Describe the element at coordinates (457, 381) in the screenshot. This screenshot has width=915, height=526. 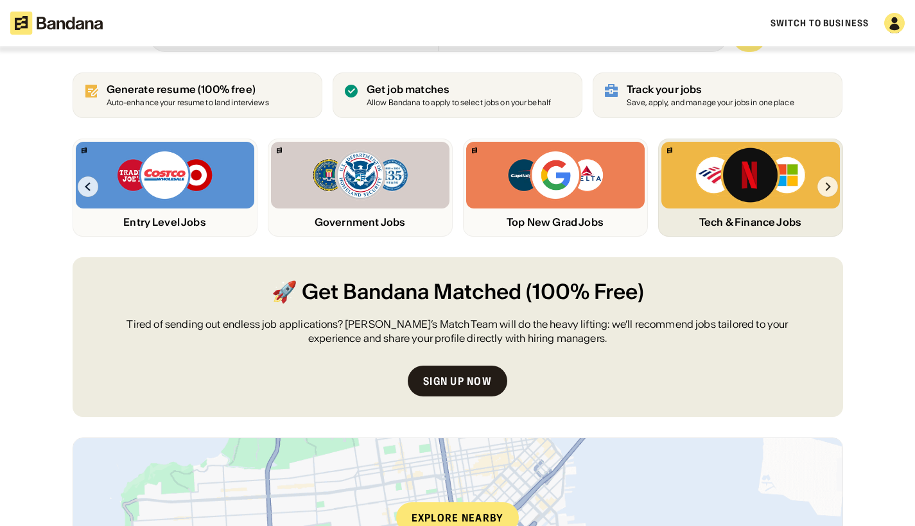
I see `a: Sign up now` at that location.